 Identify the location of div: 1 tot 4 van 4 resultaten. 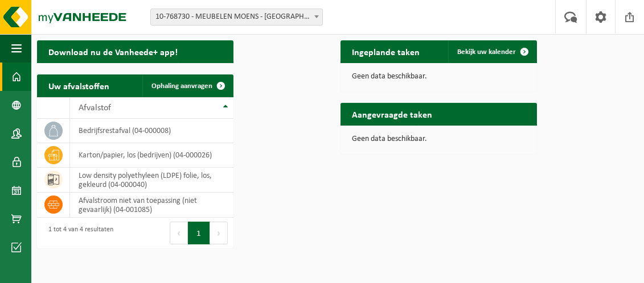
(78, 233).